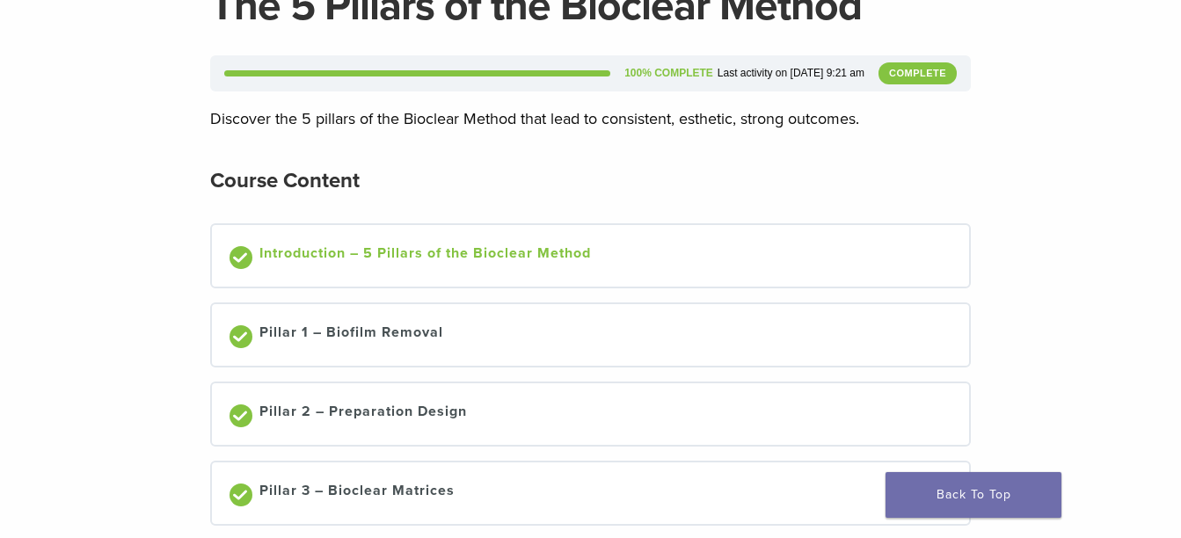  Describe the element at coordinates (590, 335) in the screenshot. I see `a: Pillar 1 – Biofilm Removal` at that location.